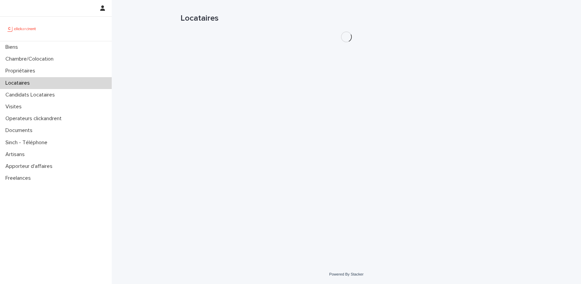 The width and height of the screenshot is (581, 284). I want to click on p: Operateurs clickandrent, so click(35, 119).